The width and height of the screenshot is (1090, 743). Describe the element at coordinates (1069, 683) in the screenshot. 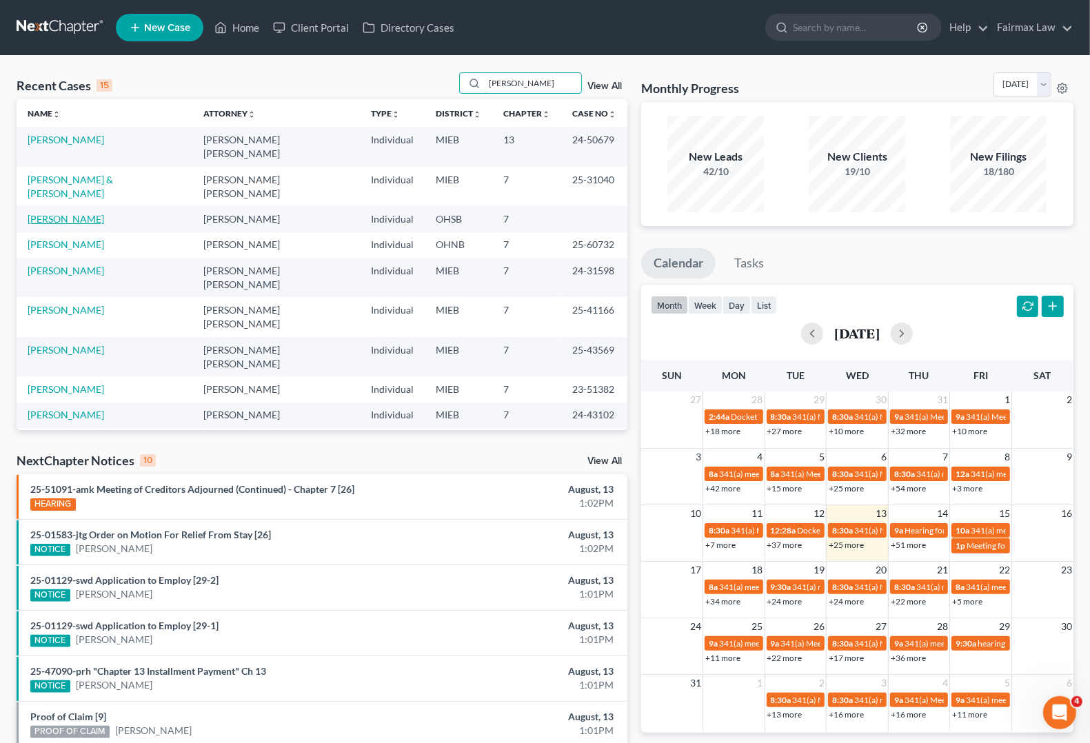

I see `span: 6` at that location.